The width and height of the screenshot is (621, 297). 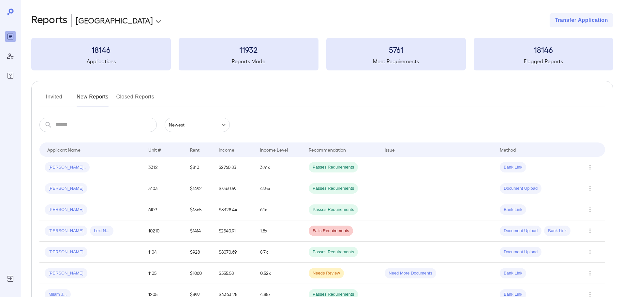 What do you see at coordinates (164, 167) in the screenshot?
I see `td: 3312` at bounding box center [164, 167].